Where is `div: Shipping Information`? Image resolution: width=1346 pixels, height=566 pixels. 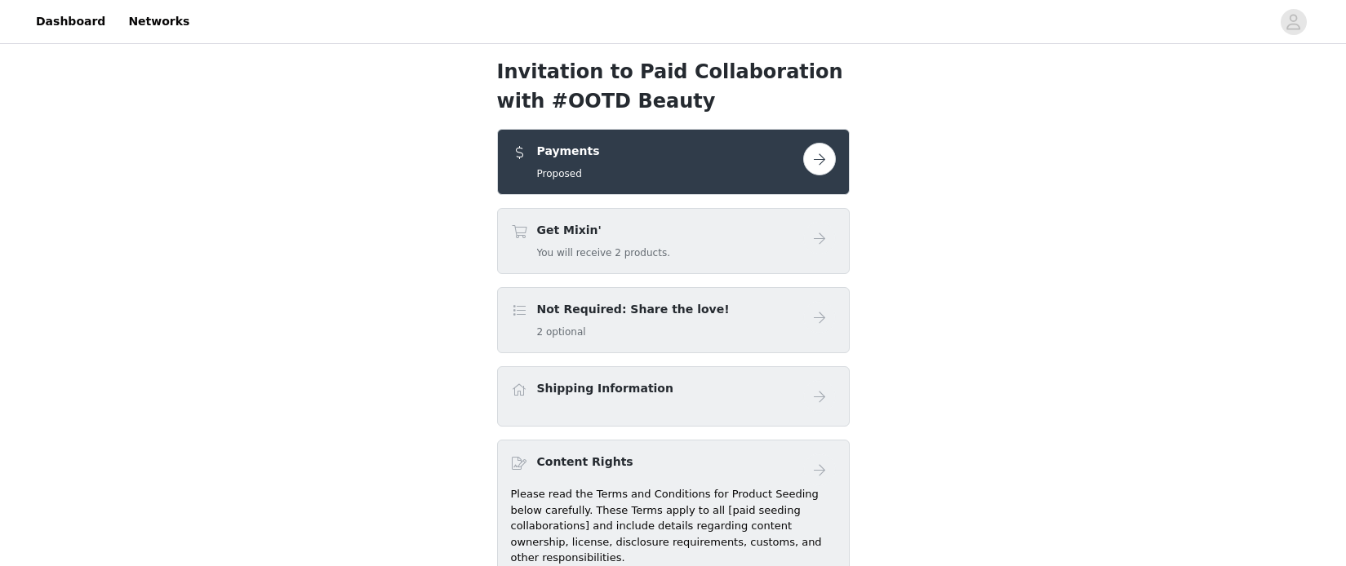 div: Shipping Information is located at coordinates (673, 397).